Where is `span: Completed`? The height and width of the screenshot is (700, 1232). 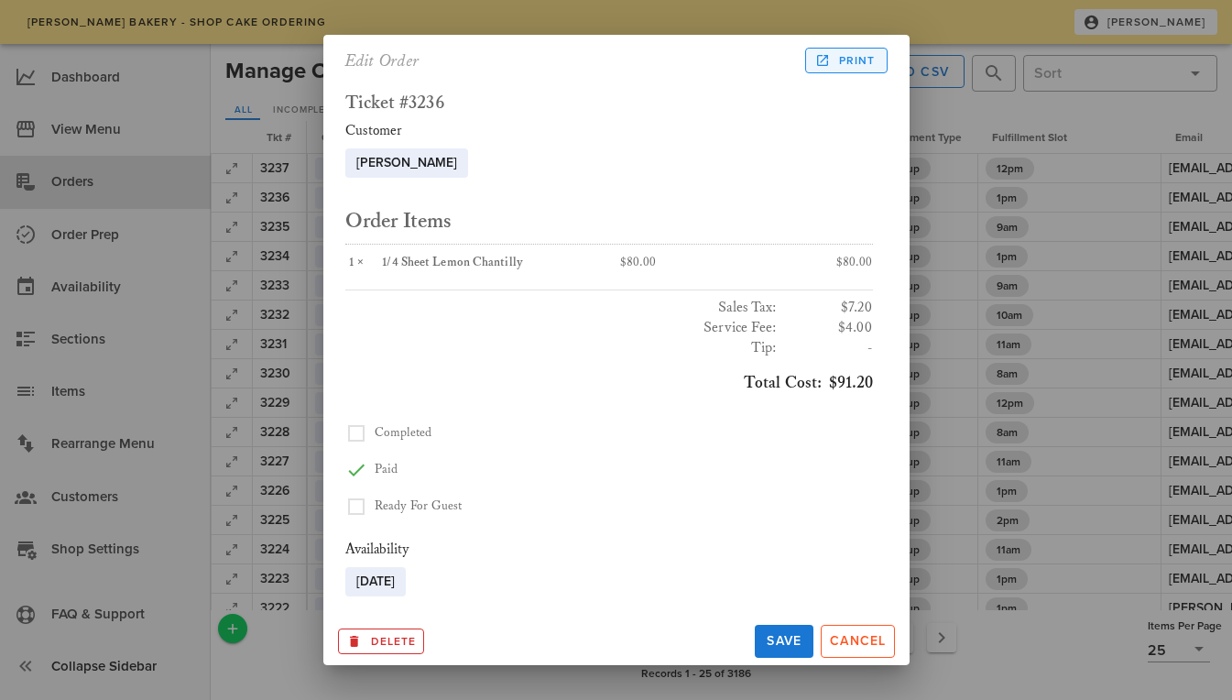
span: Completed is located at coordinates (403, 432).